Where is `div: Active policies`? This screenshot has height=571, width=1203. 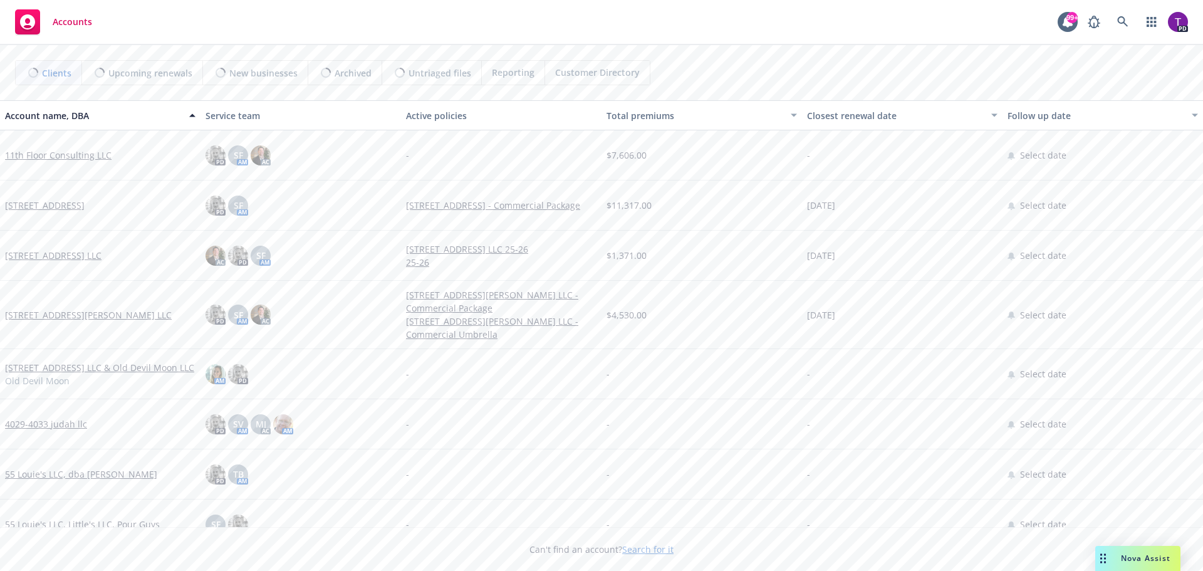 div: Active policies is located at coordinates (501, 115).